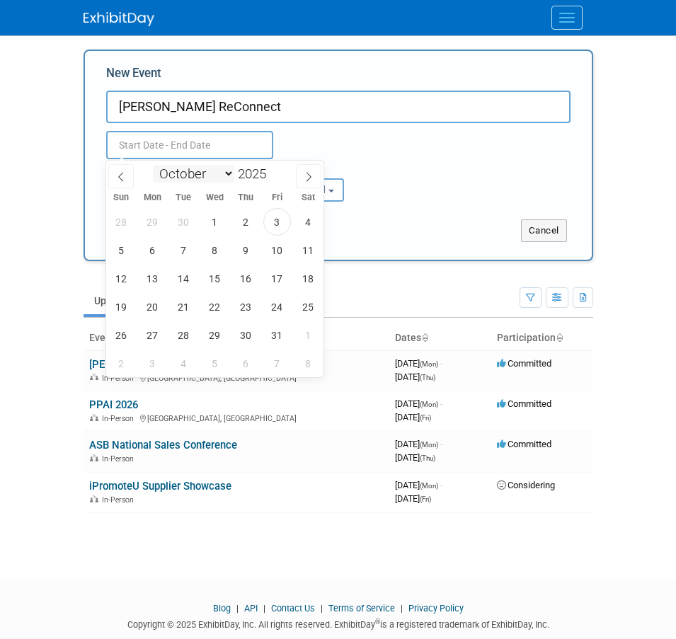 The height and width of the screenshot is (639, 676). Describe the element at coordinates (362, 608) in the screenshot. I see `a: Terms of Service` at that location.